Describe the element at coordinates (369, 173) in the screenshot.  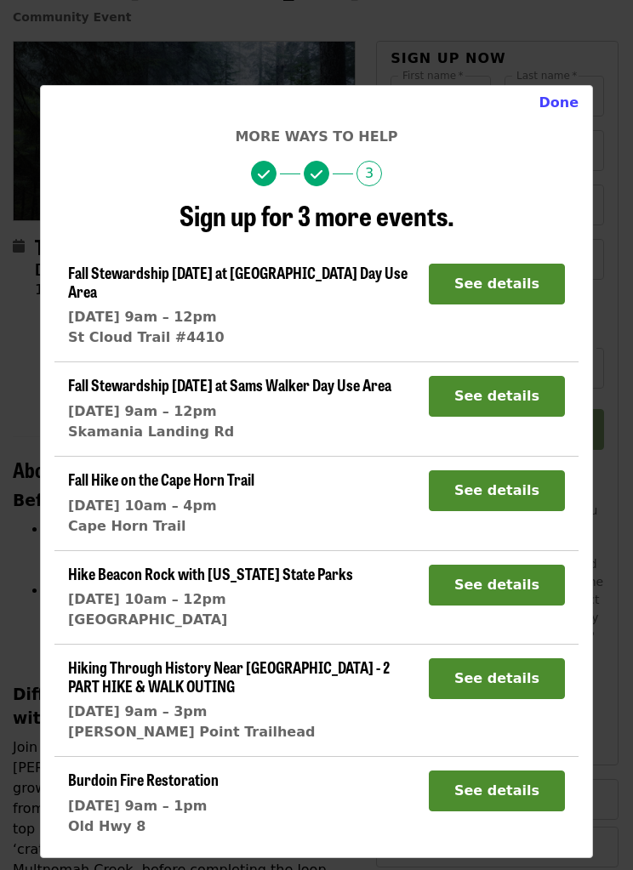
I see `span: 3` at that location.